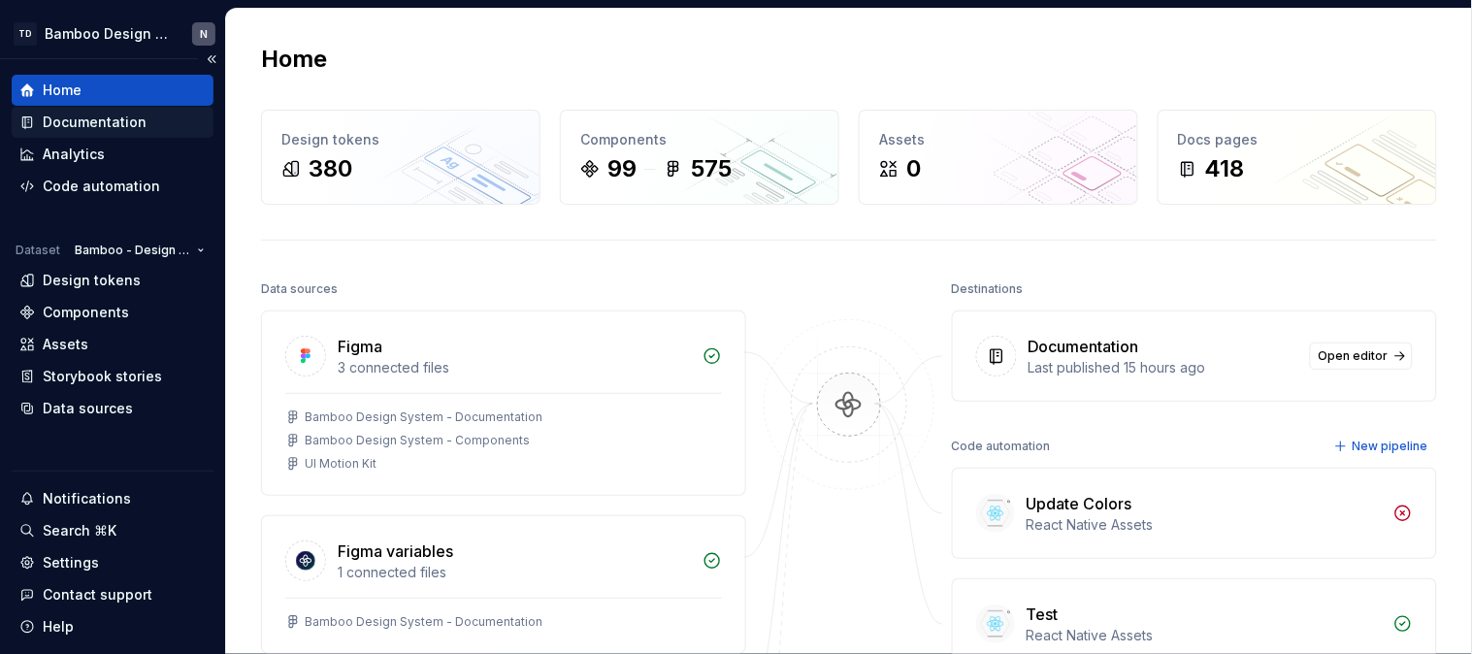  I want to click on div: Bamboo Design System, so click(107, 34).